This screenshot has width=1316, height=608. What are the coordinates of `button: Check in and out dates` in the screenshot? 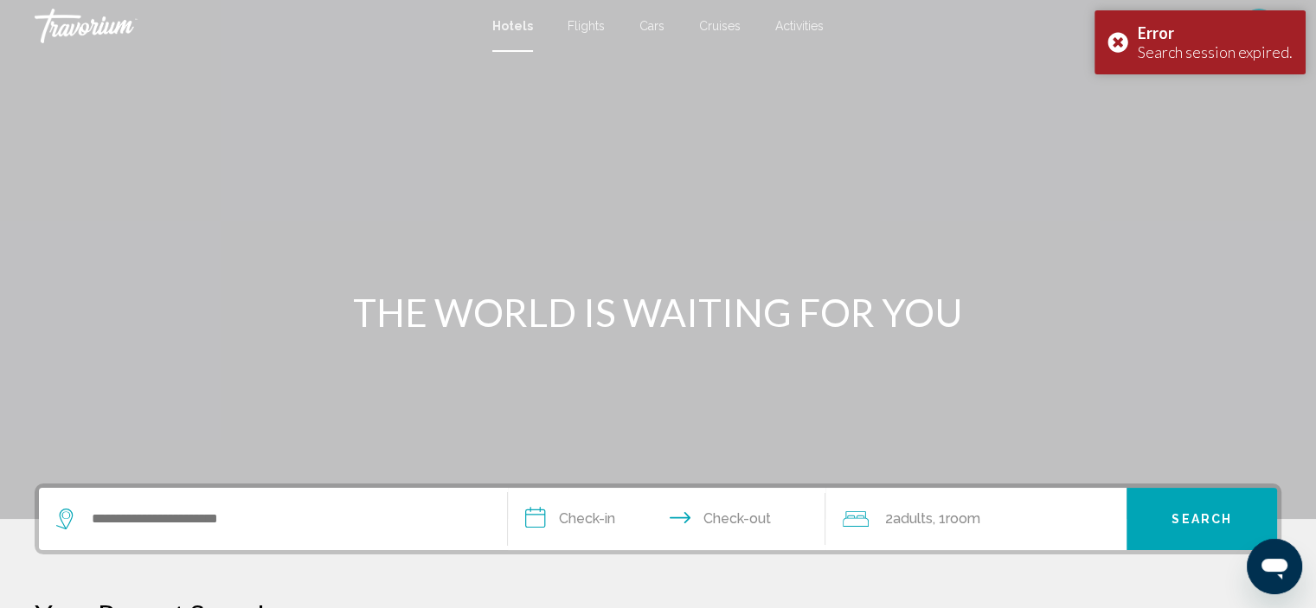 It's located at (667, 519).